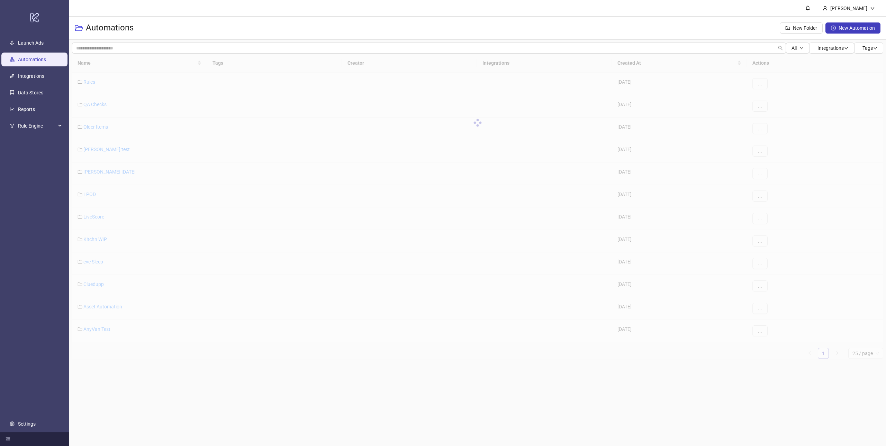 This screenshot has width=886, height=446. Describe the element at coordinates (801, 28) in the screenshot. I see `button: New Folder` at that location.